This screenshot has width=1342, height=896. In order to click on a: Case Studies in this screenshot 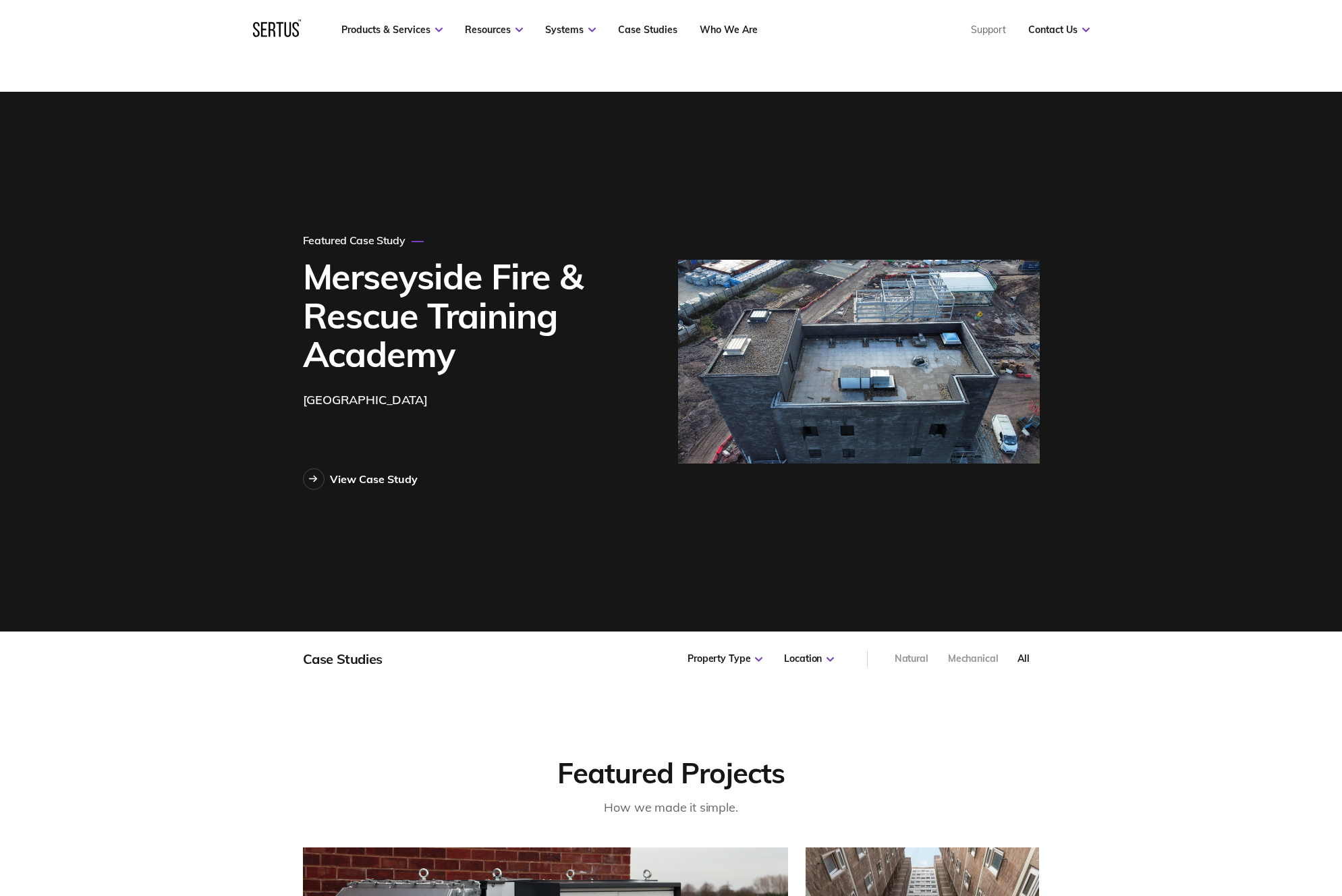, I will do `click(647, 29)`.